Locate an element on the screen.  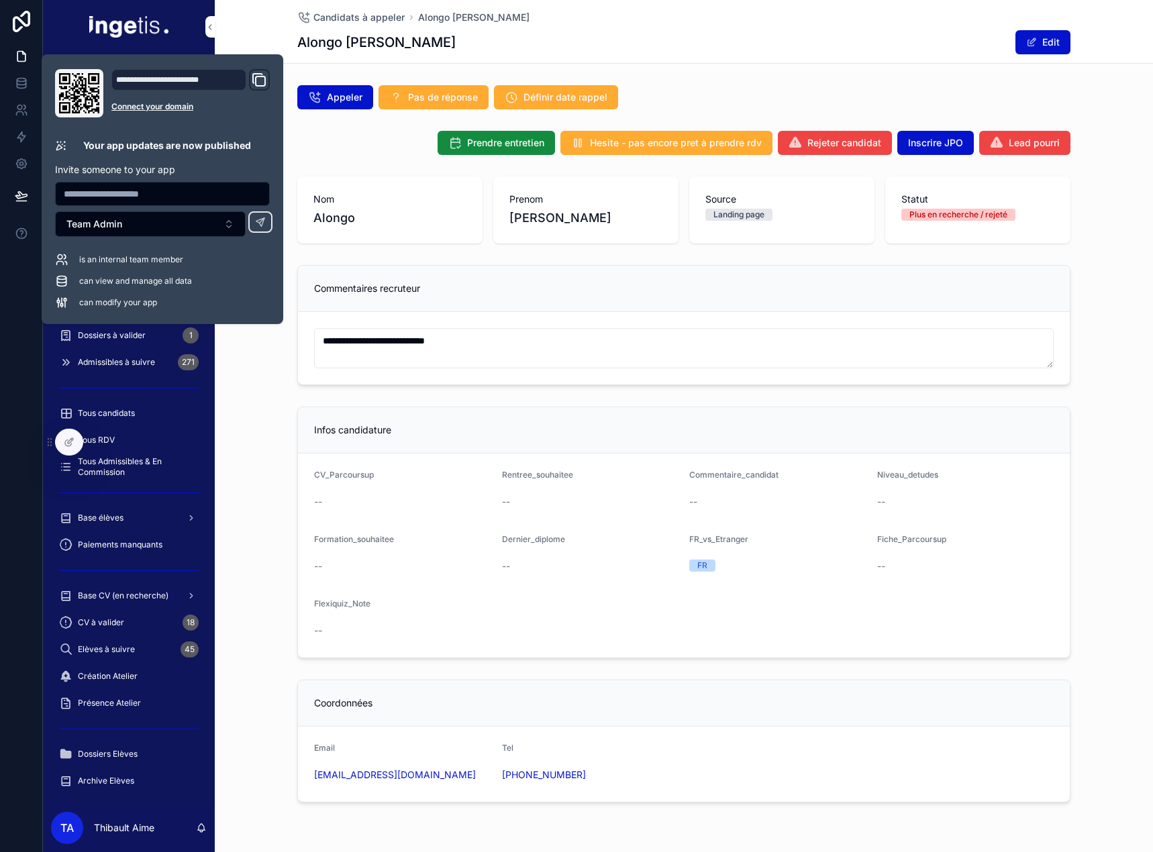
span: Inscrire JPO is located at coordinates (935, 143).